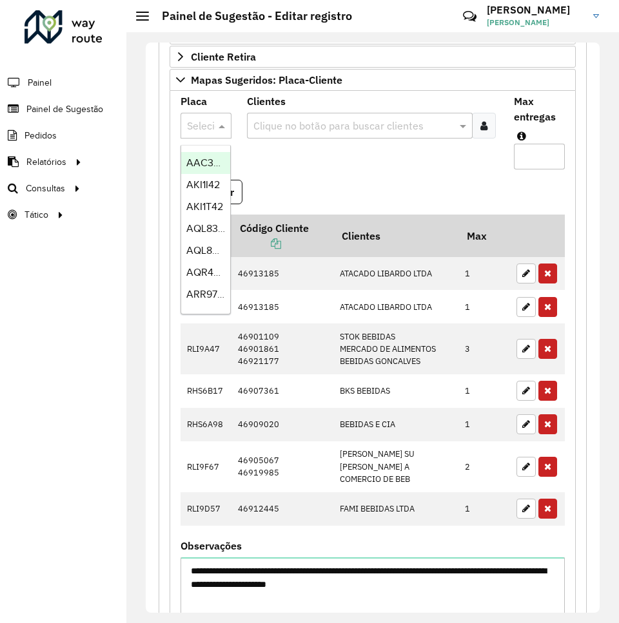 The image size is (619, 623). What do you see at coordinates (469, 16) in the screenshot?
I see `a: Contato Rápido` at bounding box center [469, 16].